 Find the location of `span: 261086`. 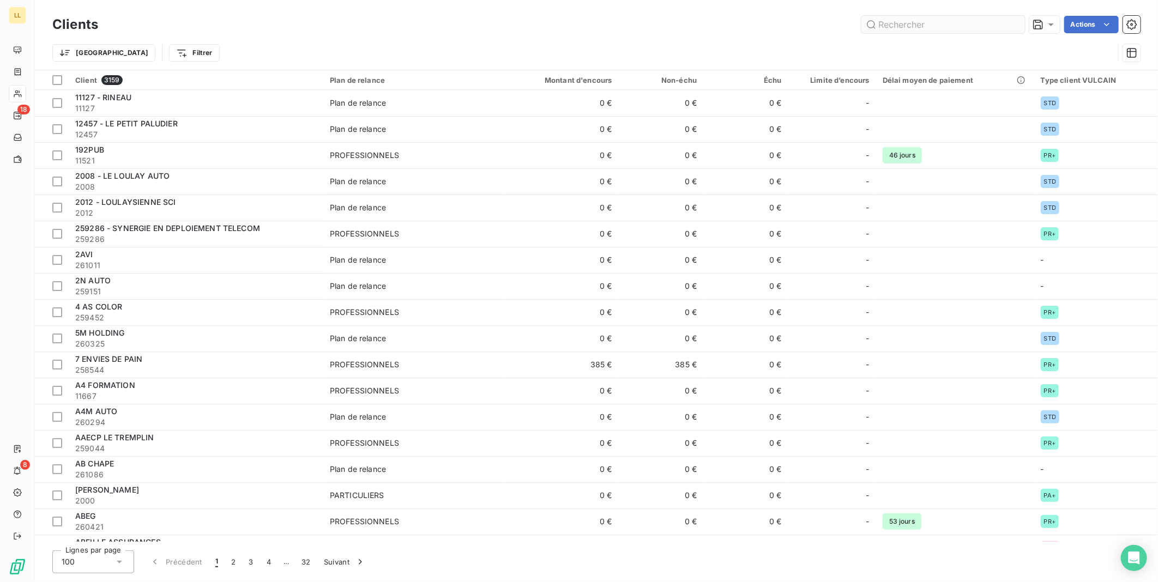

span: 261086 is located at coordinates (196, 475).